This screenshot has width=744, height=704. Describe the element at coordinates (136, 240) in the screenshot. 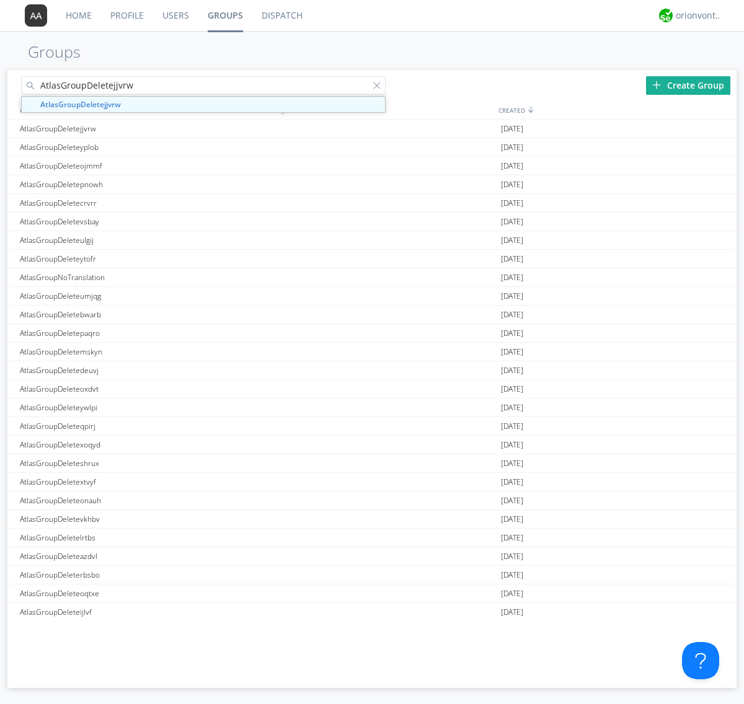

I see `div: AtlasGroupDeleteulgij` at that location.